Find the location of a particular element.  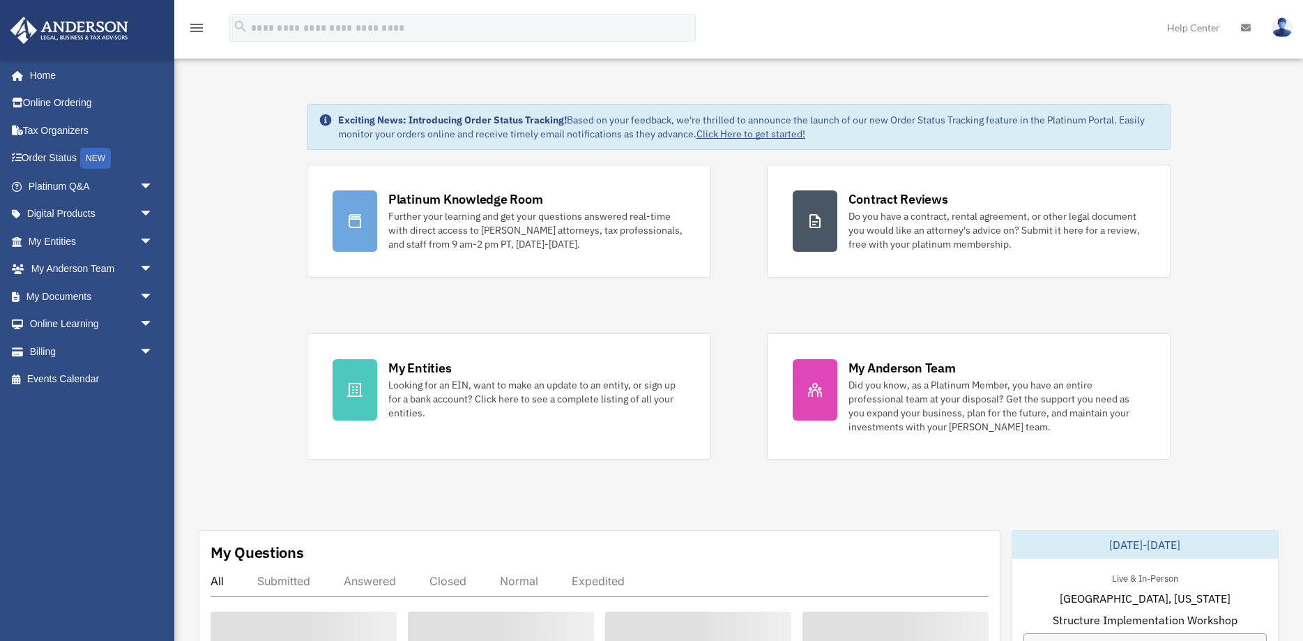

a: Billingarrow_drop_down is located at coordinates (92, 351).